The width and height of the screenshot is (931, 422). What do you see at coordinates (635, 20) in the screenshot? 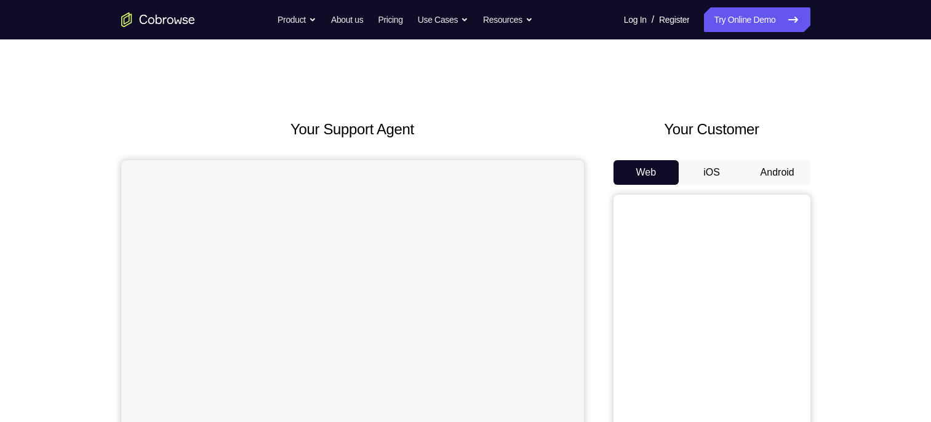
I see `a: Log In` at bounding box center [635, 20].